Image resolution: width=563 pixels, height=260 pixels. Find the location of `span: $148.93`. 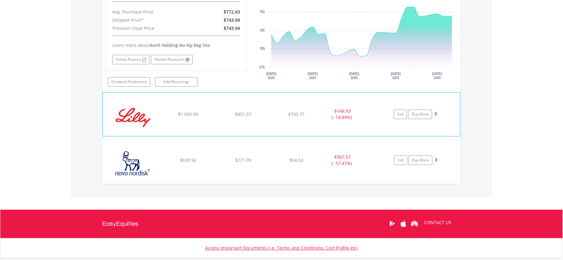

span: $148.93 is located at coordinates (342, 111).